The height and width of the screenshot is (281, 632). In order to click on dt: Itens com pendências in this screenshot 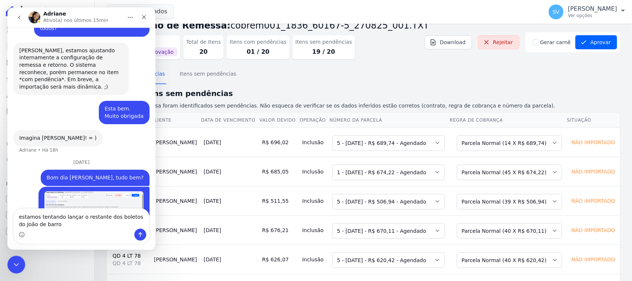, I will do `click(258, 42)`.